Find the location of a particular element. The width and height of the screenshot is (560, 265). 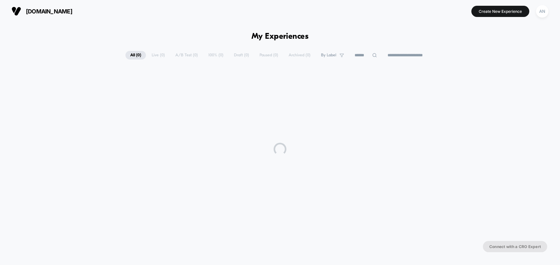

img: Visually logo is located at coordinates (16, 11).